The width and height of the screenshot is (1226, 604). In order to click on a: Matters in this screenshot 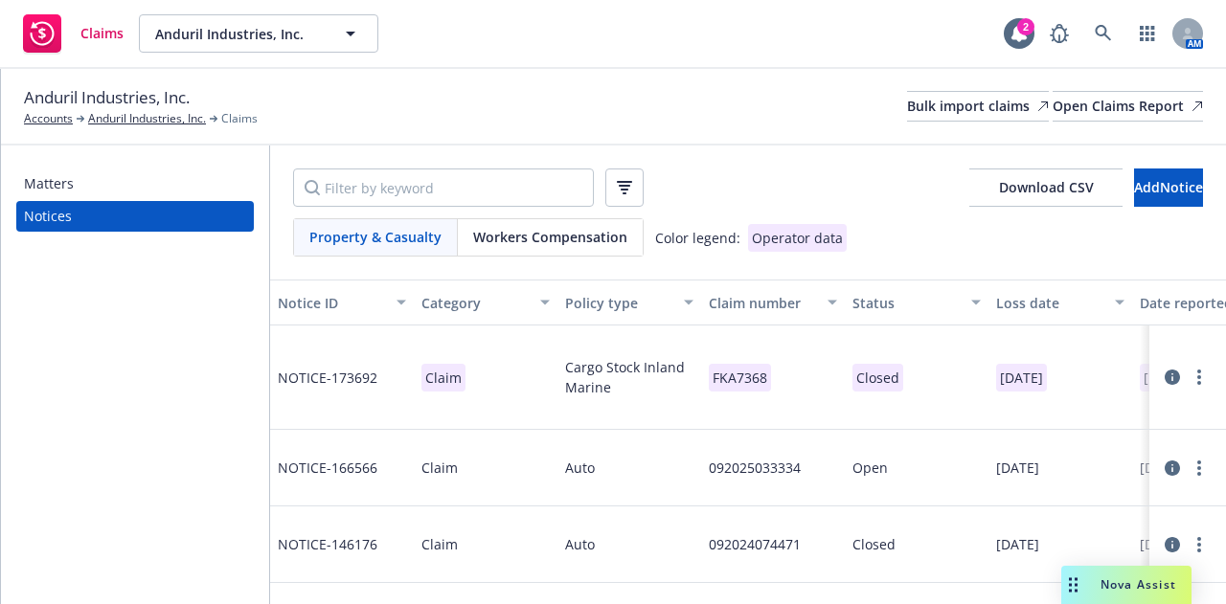, I will do `click(135, 184)`.